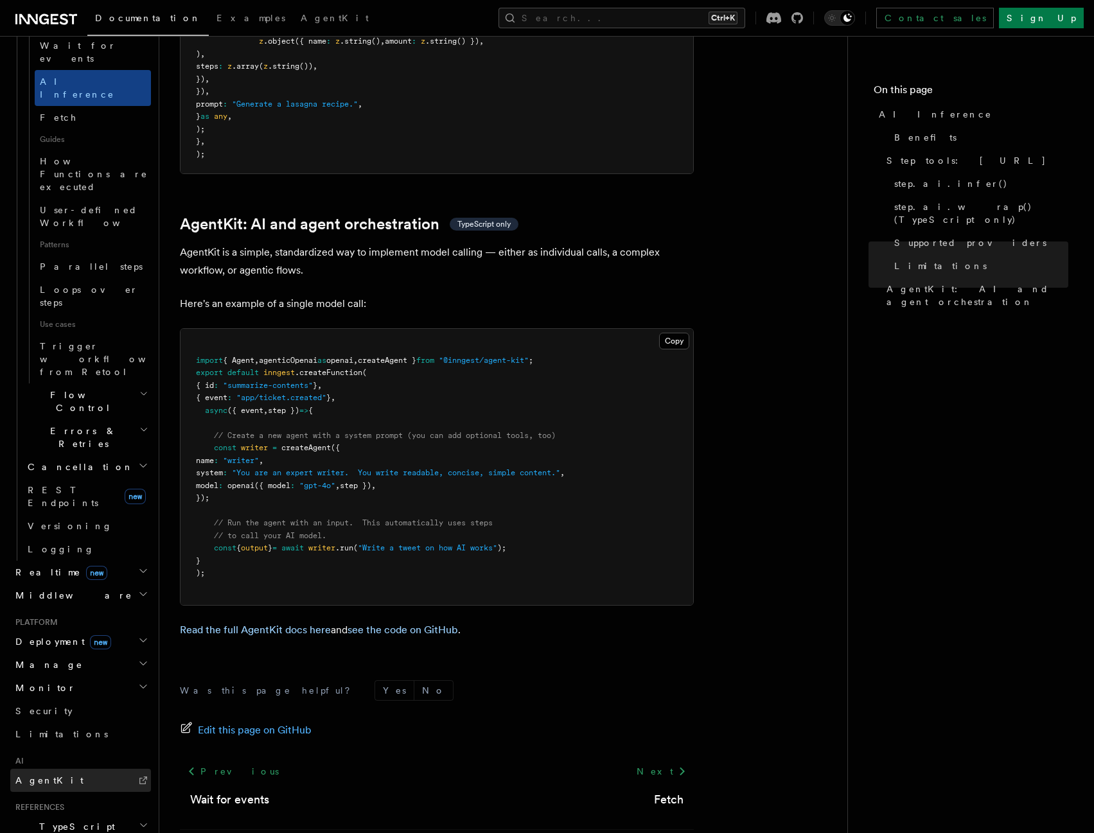 This screenshot has height=833, width=1094. Describe the element at coordinates (254, 548) in the screenshot. I see `span: output` at that location.